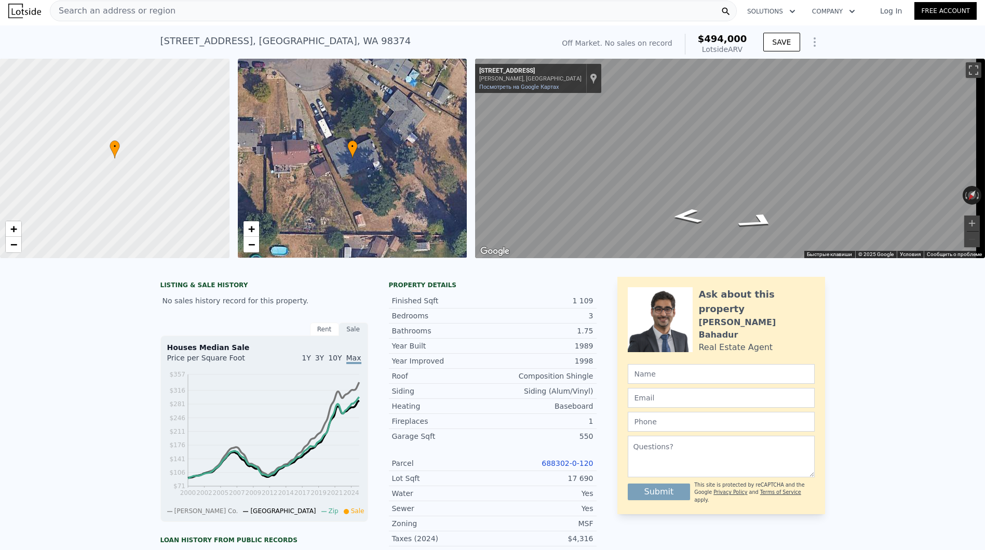  Describe the element at coordinates (302, 493) in the screenshot. I see `tspan: 2017` at that location.